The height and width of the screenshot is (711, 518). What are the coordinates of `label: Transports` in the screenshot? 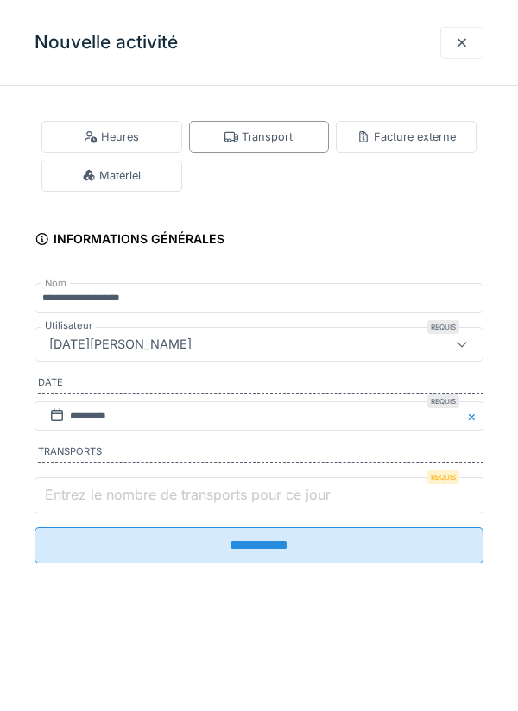 It's located at (260, 454).